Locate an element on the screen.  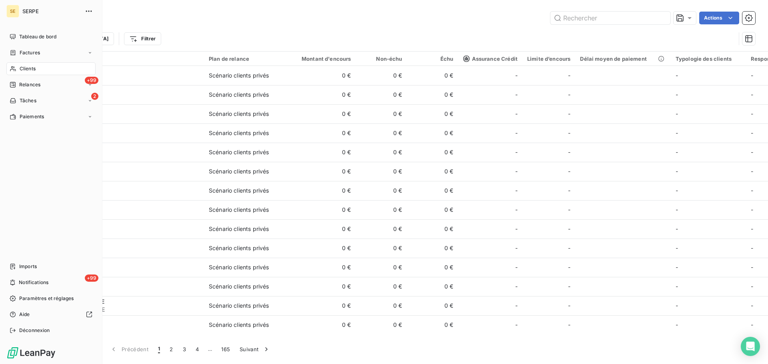
button: Actions is located at coordinates (719, 18).